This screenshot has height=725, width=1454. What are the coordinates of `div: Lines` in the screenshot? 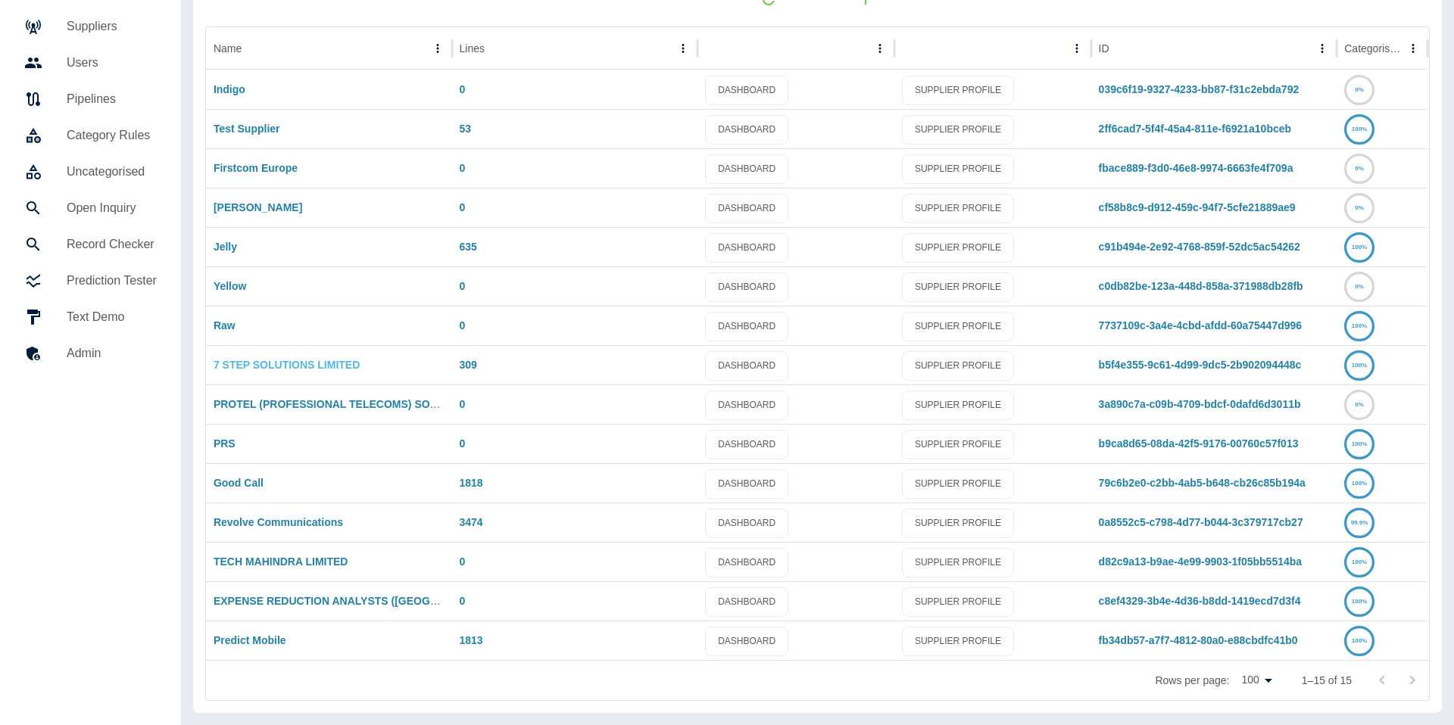 It's located at (472, 48).